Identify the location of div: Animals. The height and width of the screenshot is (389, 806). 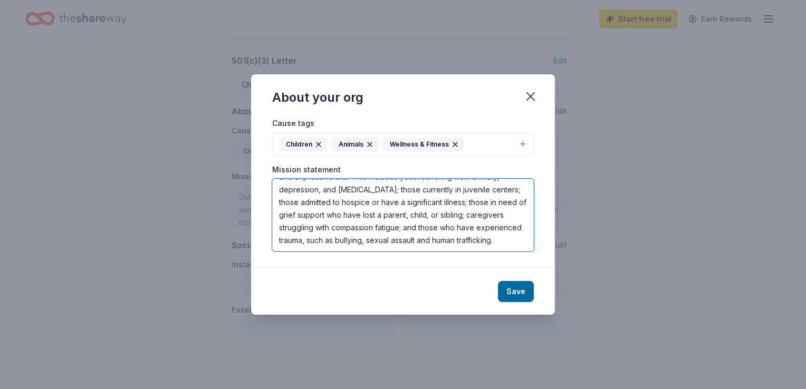
(355, 145).